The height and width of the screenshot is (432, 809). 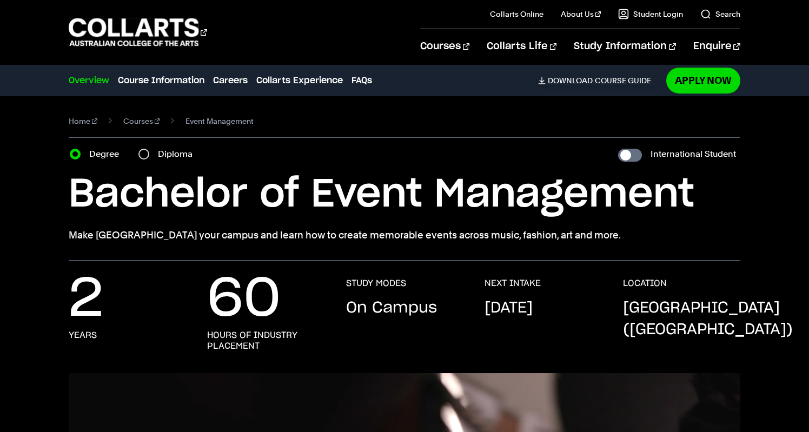 I want to click on div: Go to homepage, so click(x=138, y=32).